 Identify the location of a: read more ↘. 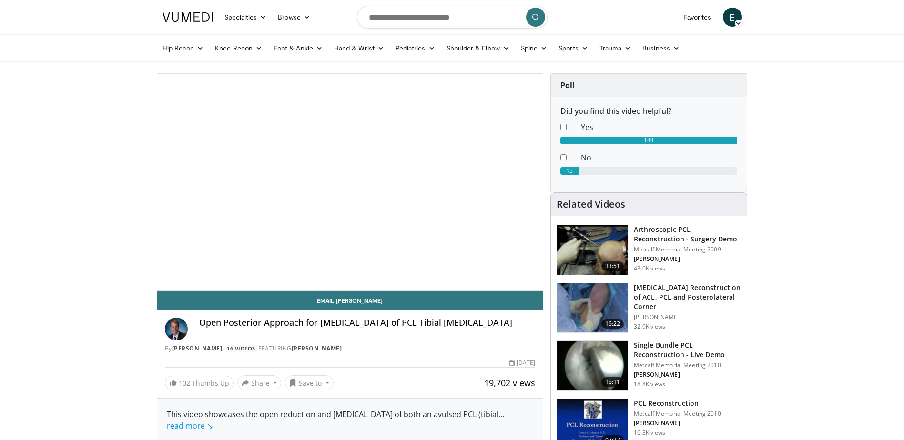
(190, 426).